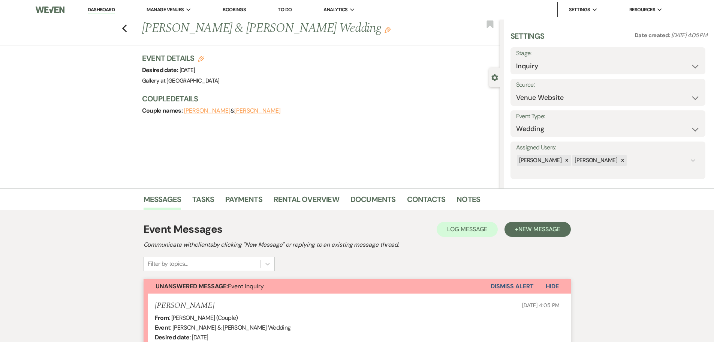  I want to click on strong: Unanswered Message:, so click(192, 286).